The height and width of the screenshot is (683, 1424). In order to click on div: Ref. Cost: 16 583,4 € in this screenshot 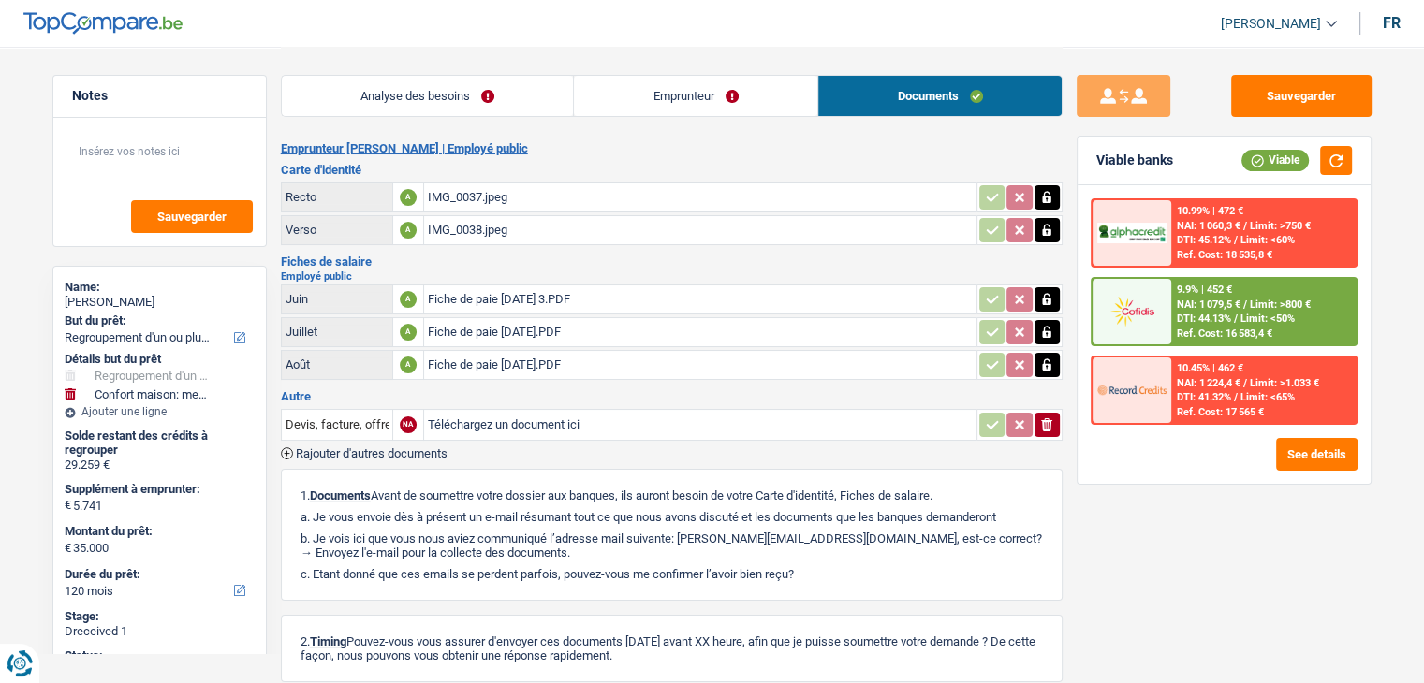, I will do `click(1224, 333)`.